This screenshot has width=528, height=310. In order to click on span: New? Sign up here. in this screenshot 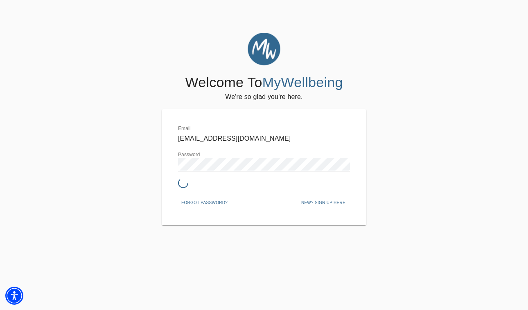, I will do `click(324, 203)`.